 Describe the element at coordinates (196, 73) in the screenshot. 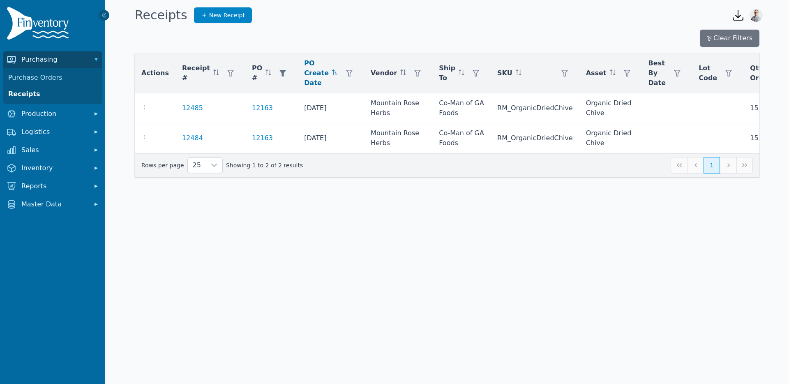

I see `span: Receipt #` at that location.